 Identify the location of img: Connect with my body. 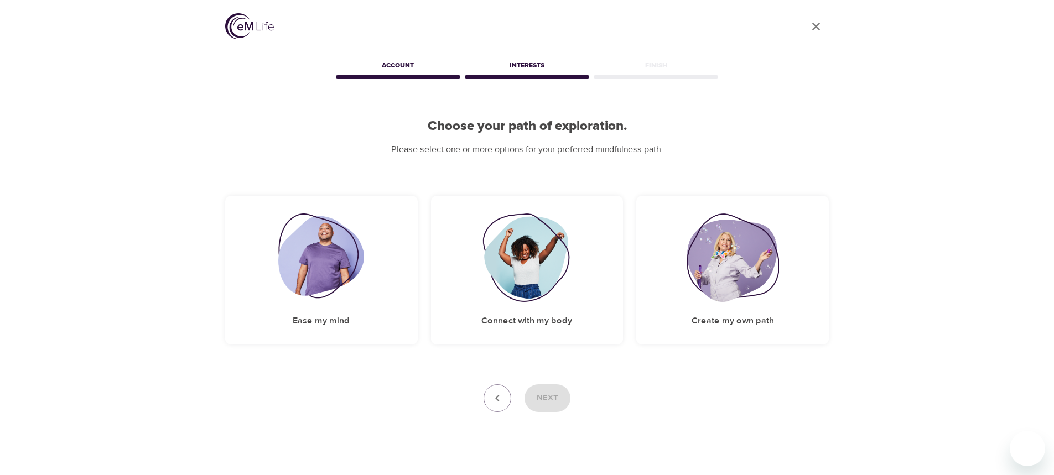
(527, 258).